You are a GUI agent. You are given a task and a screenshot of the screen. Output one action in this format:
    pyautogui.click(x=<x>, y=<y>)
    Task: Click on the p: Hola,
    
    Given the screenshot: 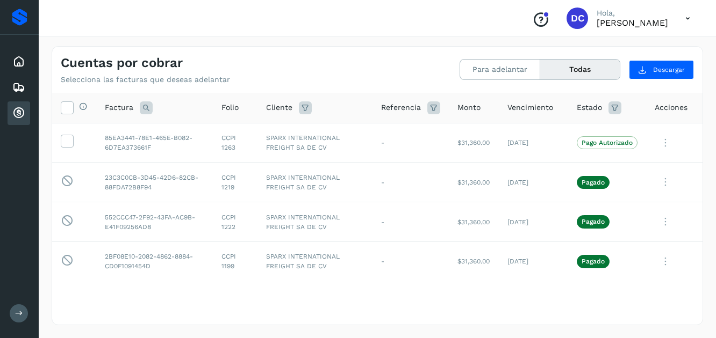 What is the action you would take?
    pyautogui.click(x=632, y=13)
    